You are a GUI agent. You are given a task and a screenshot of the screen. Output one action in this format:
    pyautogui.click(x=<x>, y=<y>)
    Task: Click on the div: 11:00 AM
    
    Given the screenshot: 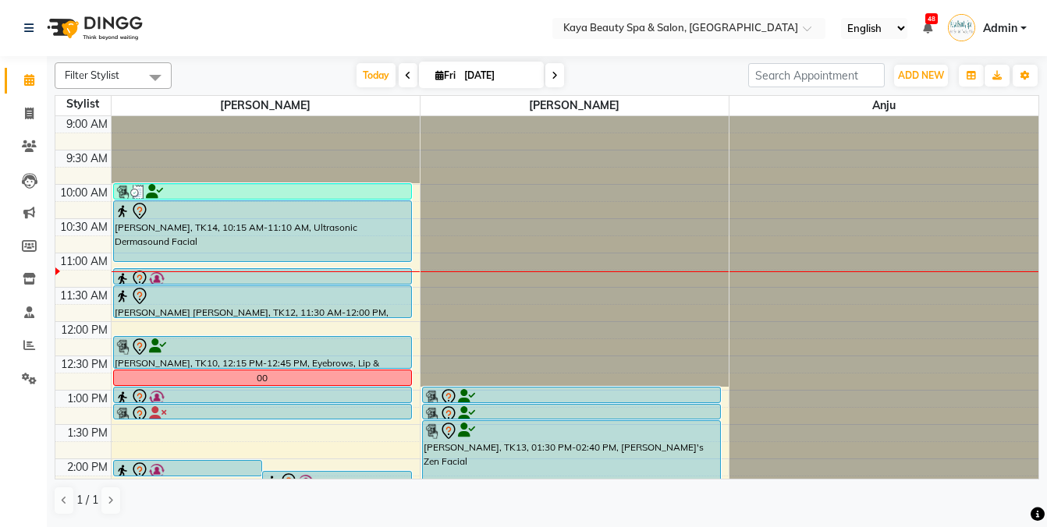 What is the action you would take?
    pyautogui.click(x=83, y=261)
    